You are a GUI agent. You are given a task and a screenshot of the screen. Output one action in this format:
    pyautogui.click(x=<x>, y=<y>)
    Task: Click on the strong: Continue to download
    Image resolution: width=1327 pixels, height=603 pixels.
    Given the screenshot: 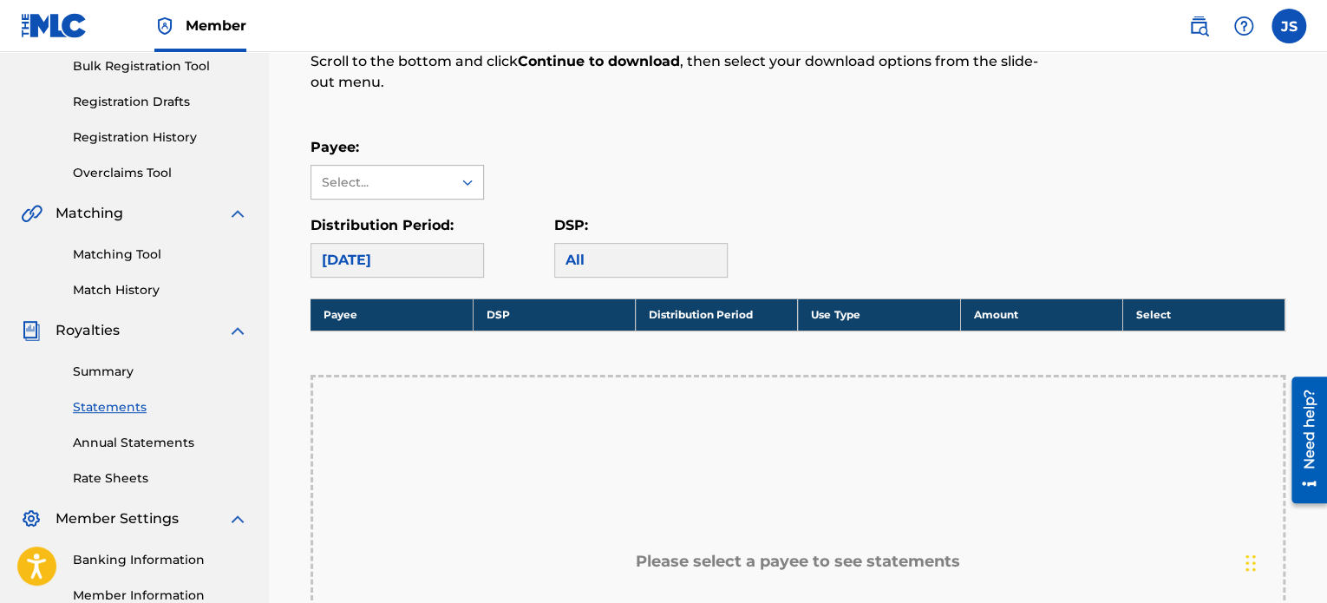 What is the action you would take?
    pyautogui.click(x=599, y=61)
    